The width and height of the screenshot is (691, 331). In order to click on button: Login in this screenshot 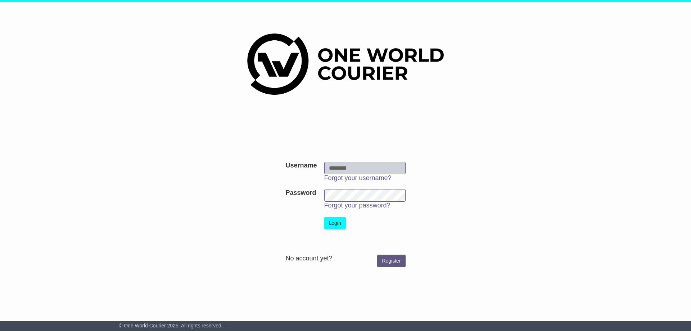, I will do `click(335, 223)`.